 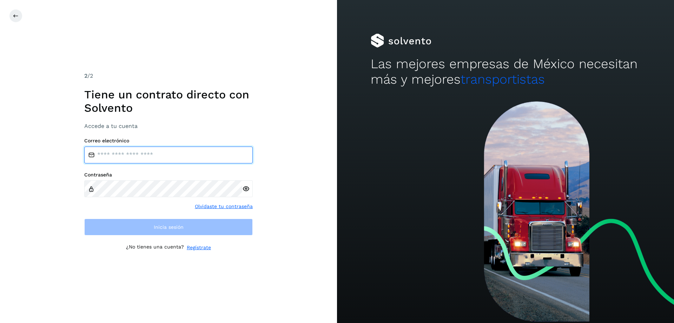 I want to click on h1: Tiene un contrato directo con Solvento, so click(x=168, y=101).